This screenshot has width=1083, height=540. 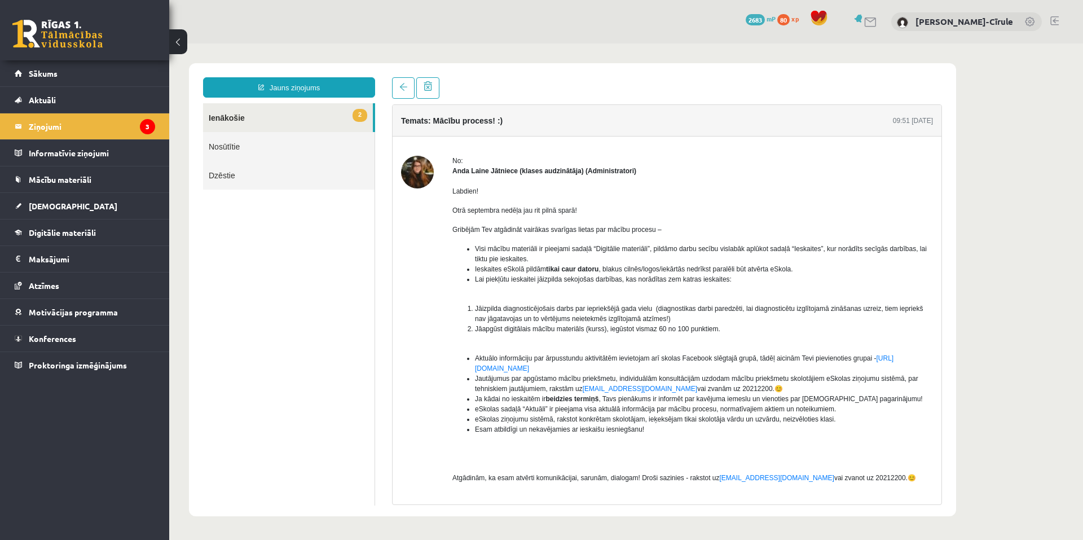 What do you see at coordinates (465, 226) in the screenshot?
I see `span: Ieskaites eSkolā pildām , blakus cilnēs/logos/iekārtās nedrīkst paralēli būt atvērta eSkola.` at bounding box center [465, 226].